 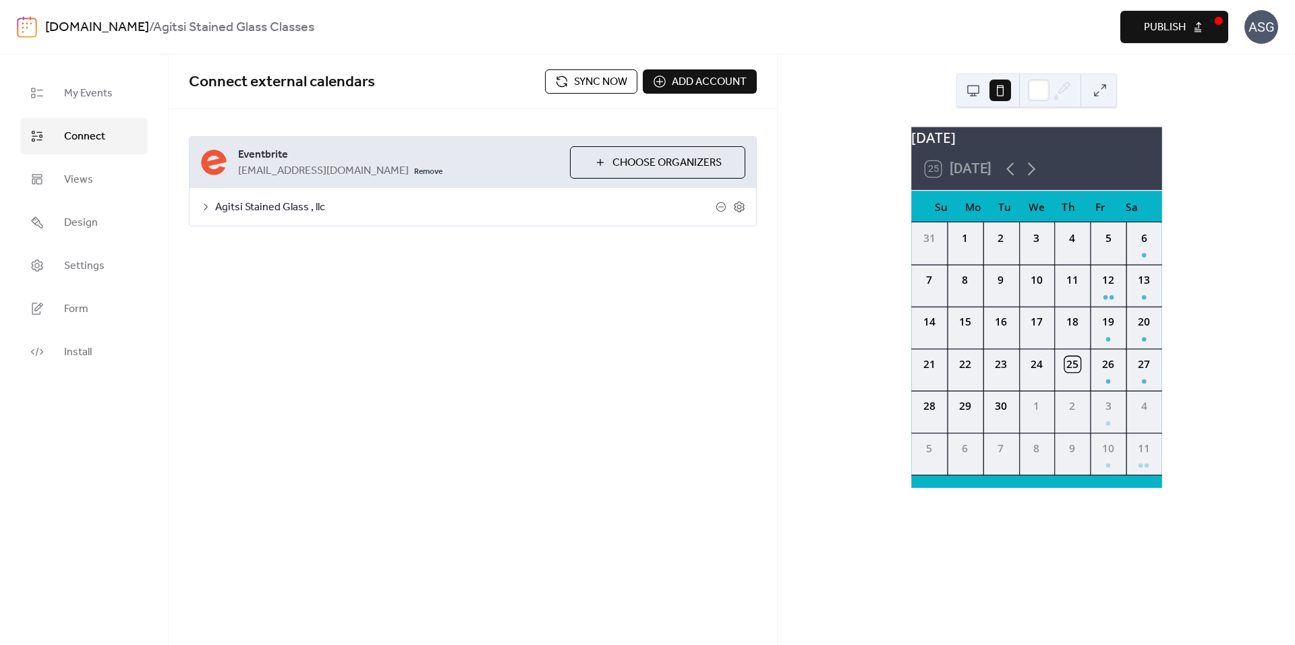 What do you see at coordinates (1000, 406) in the screenshot?
I see `div: 30` at bounding box center [1000, 406].